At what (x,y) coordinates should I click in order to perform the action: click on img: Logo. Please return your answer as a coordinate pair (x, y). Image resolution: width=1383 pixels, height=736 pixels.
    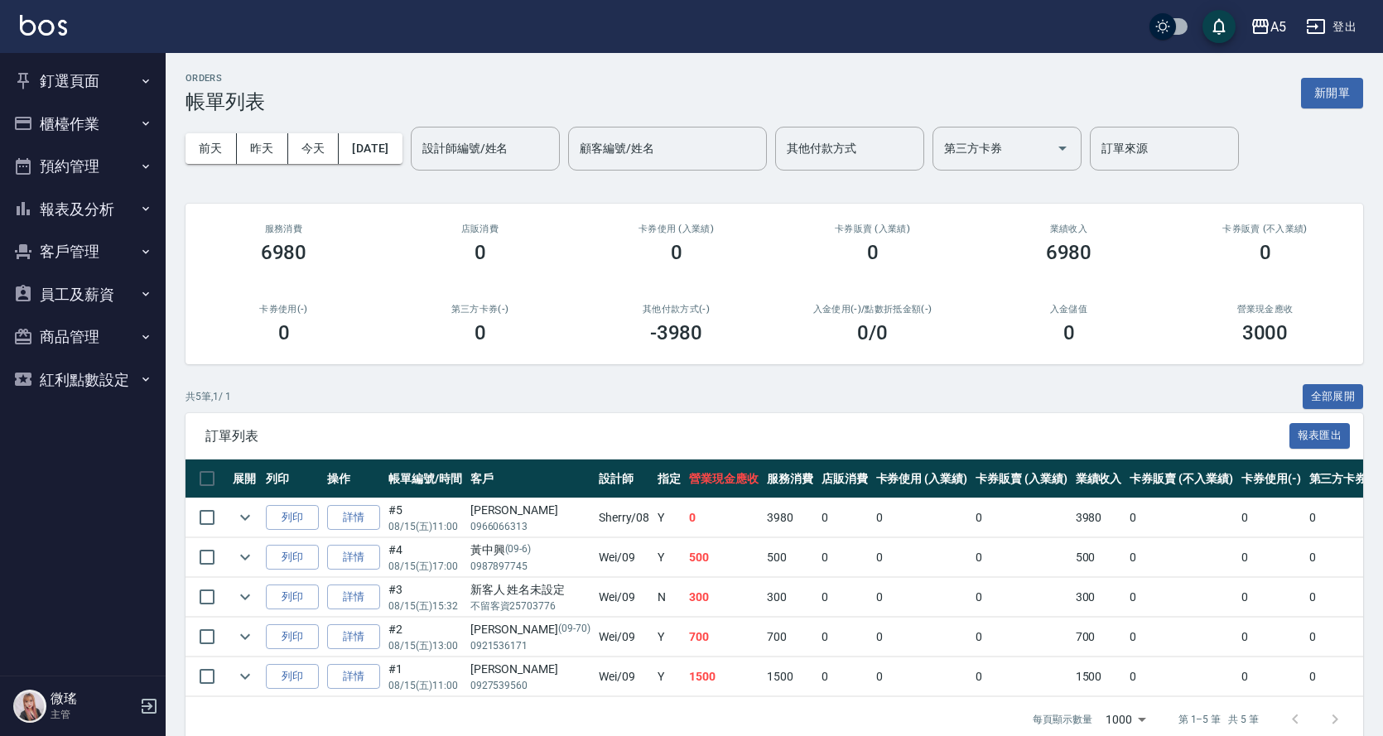
    Looking at the image, I should click on (43, 25).